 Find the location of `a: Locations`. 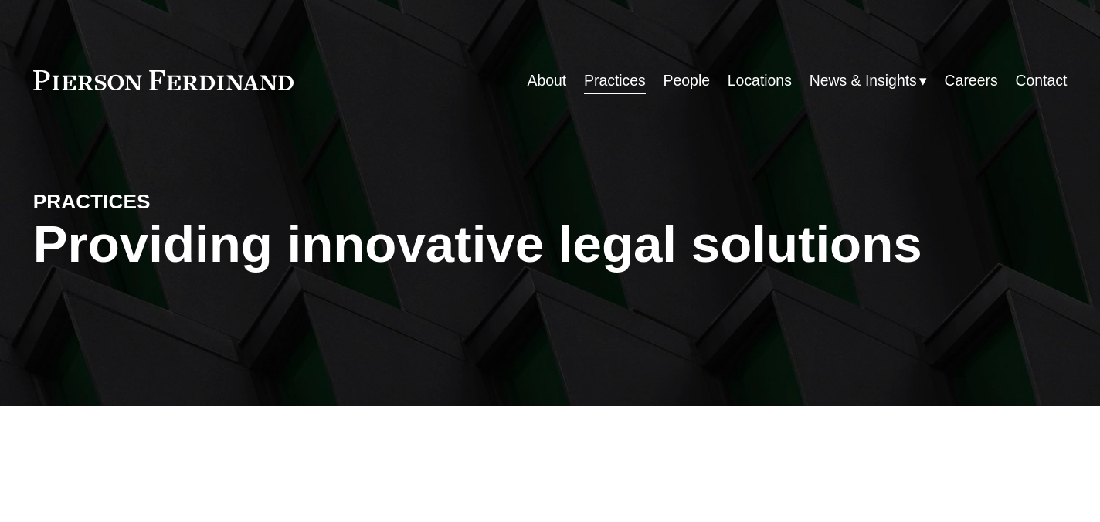

a: Locations is located at coordinates (759, 80).